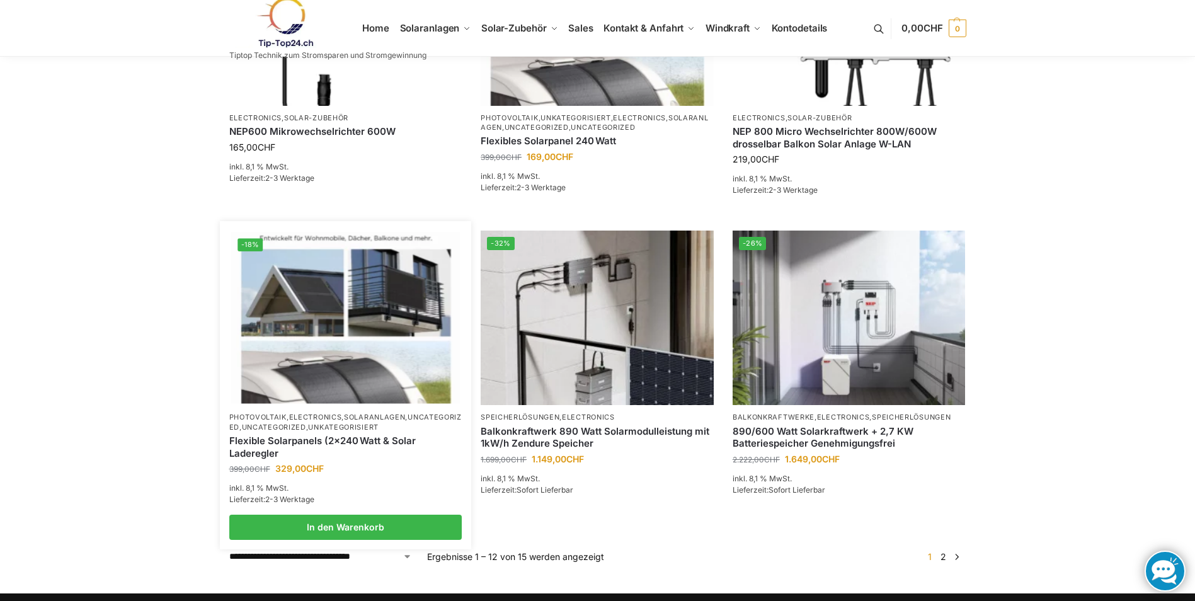 This screenshot has width=1195, height=601. Describe the element at coordinates (756, 159) in the screenshot. I see `bdi: 219,00` at that location.